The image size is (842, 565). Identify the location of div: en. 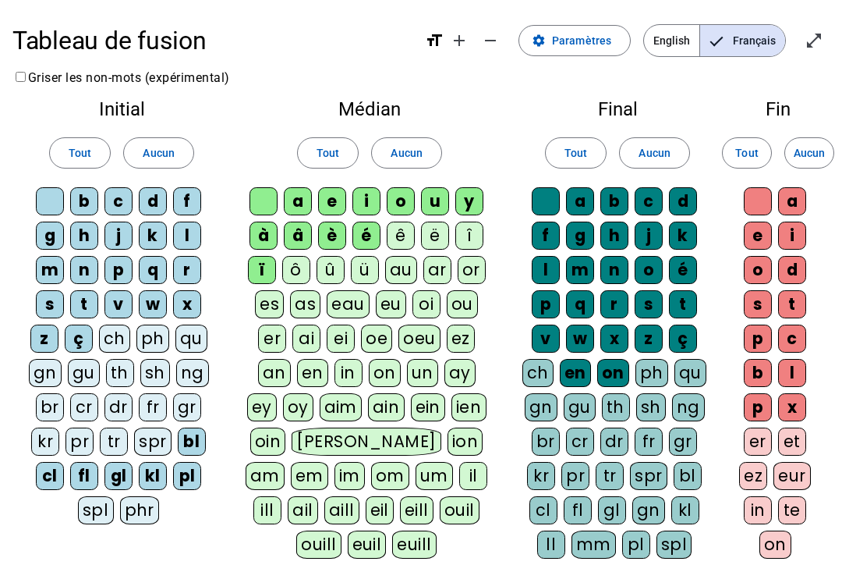
(576, 373).